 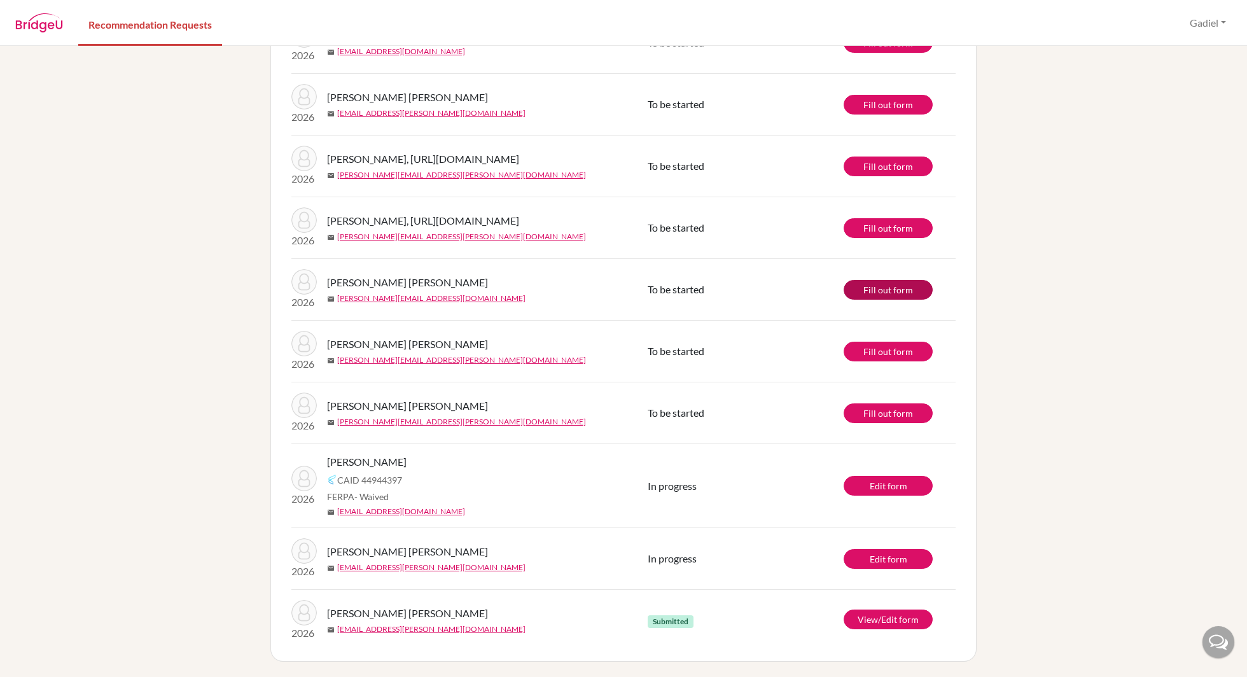 I want to click on img: Common App logo, so click(x=332, y=480).